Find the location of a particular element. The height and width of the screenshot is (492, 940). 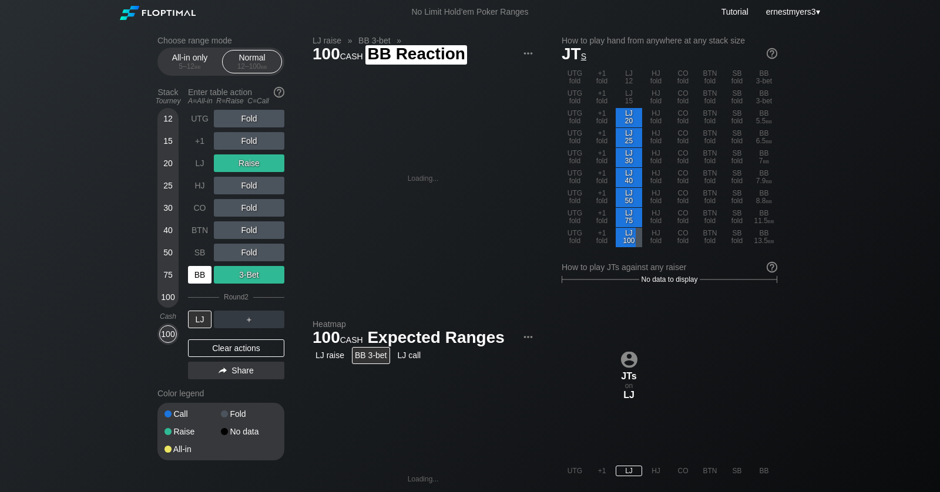

span: LJ raise is located at coordinates (327, 41).